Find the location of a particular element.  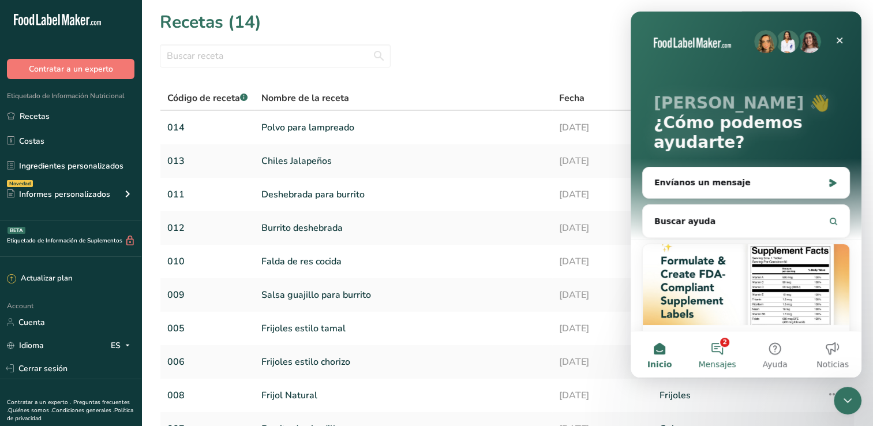

img: Profile image for Rana is located at coordinates (157, 30).